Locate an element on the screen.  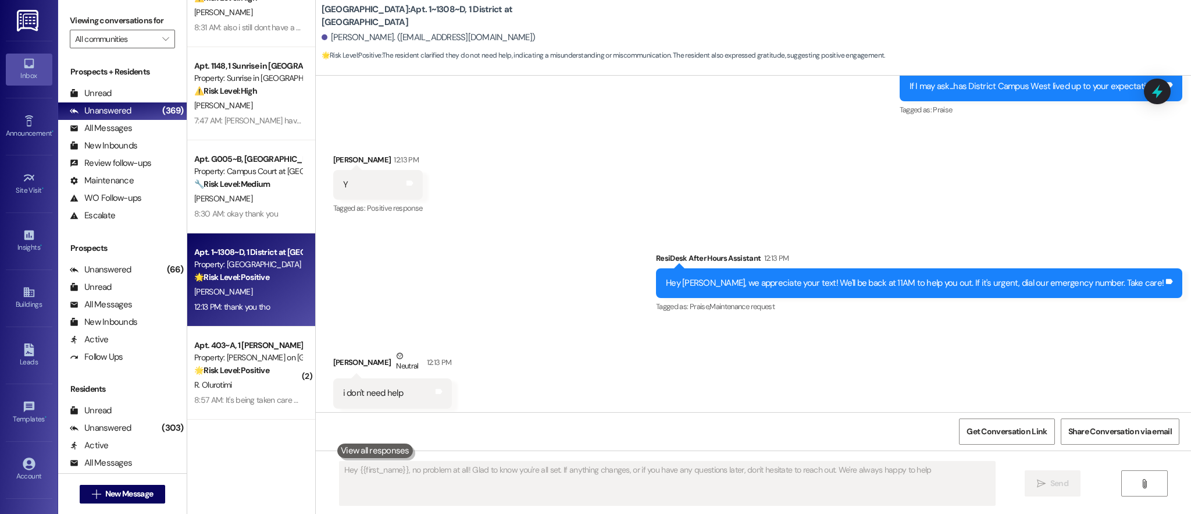
div: 8:30 AM: okay thank you is located at coordinates (236, 214).